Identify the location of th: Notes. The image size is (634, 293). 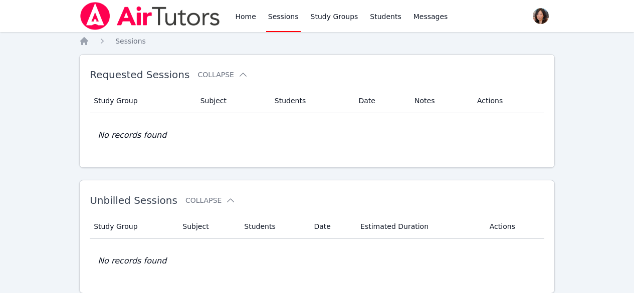
(439, 101).